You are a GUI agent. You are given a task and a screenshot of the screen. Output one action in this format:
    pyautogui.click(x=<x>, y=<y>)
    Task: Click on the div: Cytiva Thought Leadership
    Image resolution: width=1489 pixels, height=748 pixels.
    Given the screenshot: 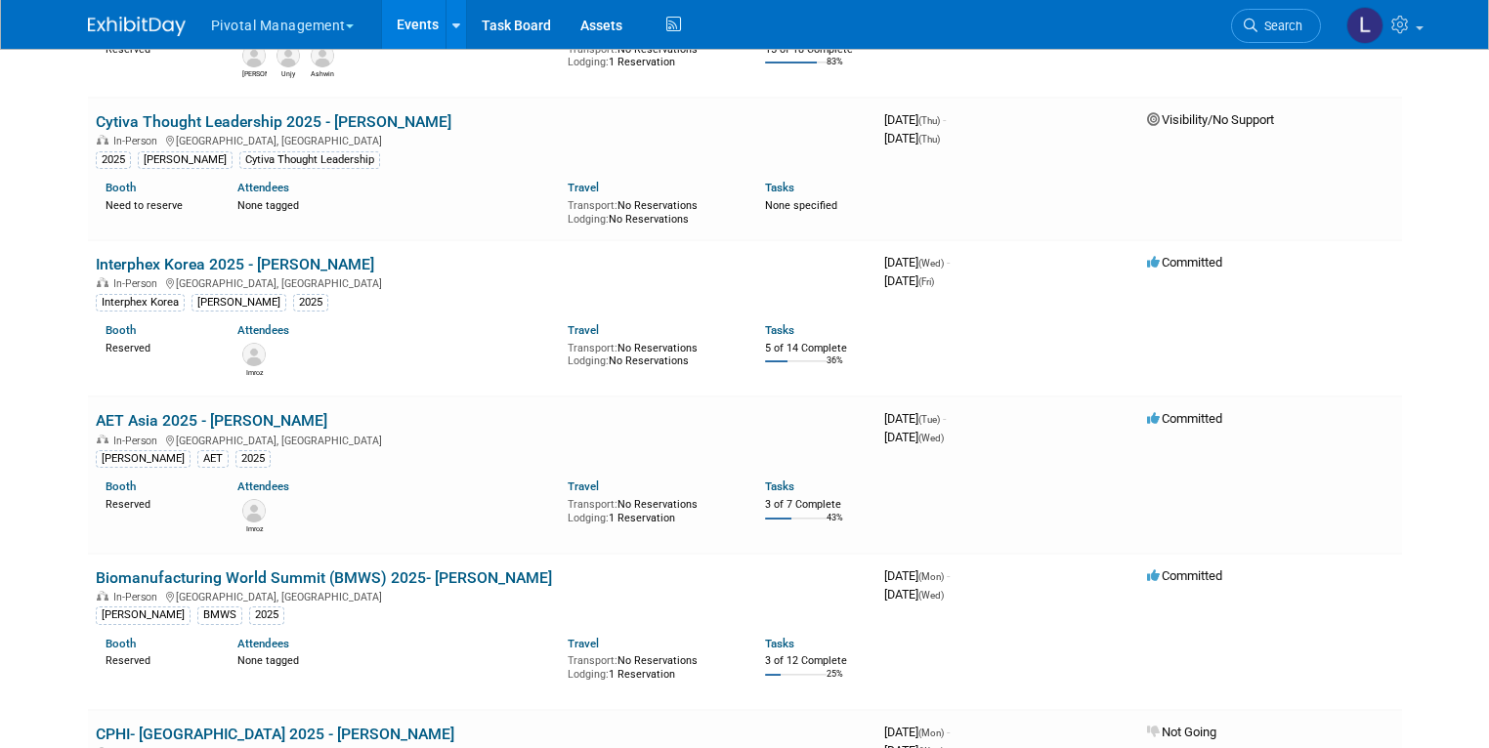 What is the action you would take?
    pyautogui.click(x=310, y=160)
    